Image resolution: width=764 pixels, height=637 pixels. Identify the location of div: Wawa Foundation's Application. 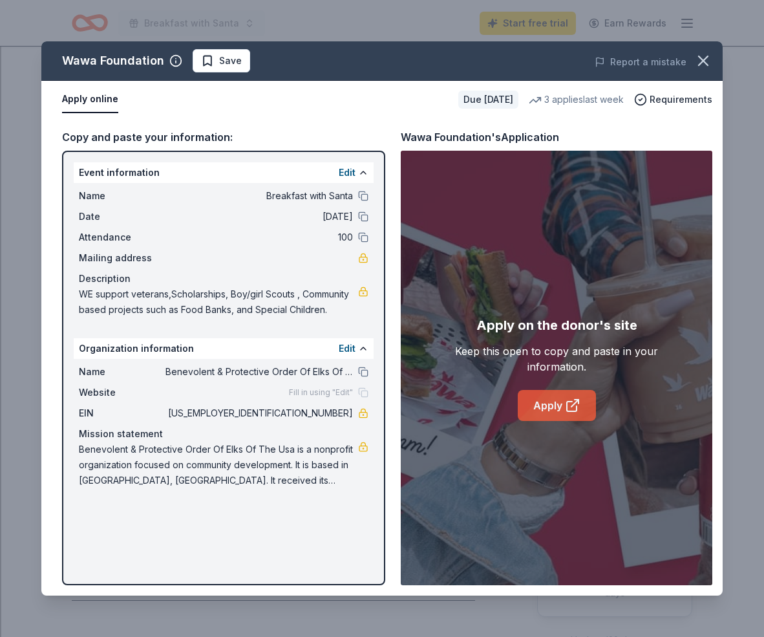
(480, 137).